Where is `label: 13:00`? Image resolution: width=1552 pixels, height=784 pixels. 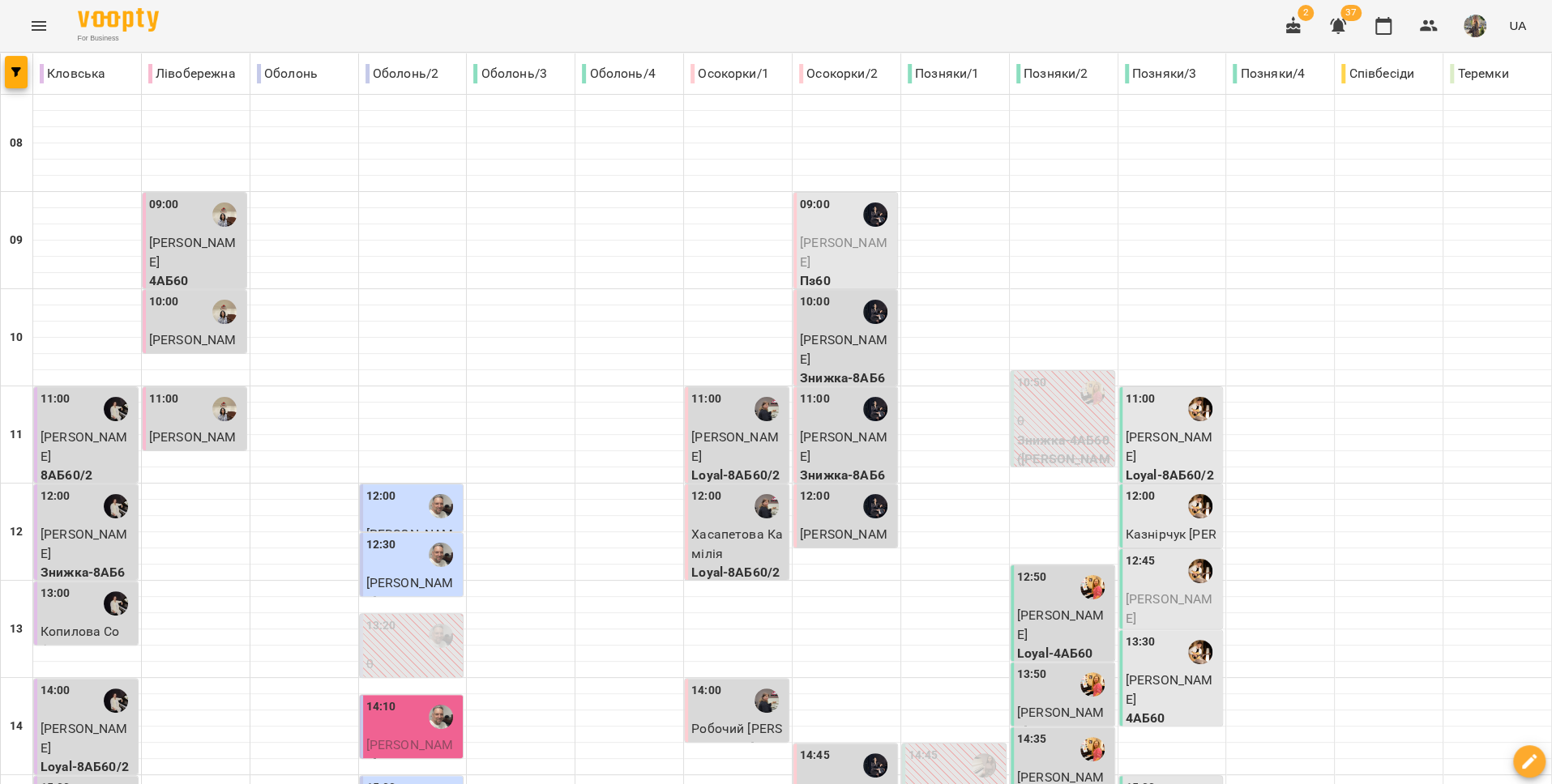
label: 13:00 is located at coordinates (55, 593).